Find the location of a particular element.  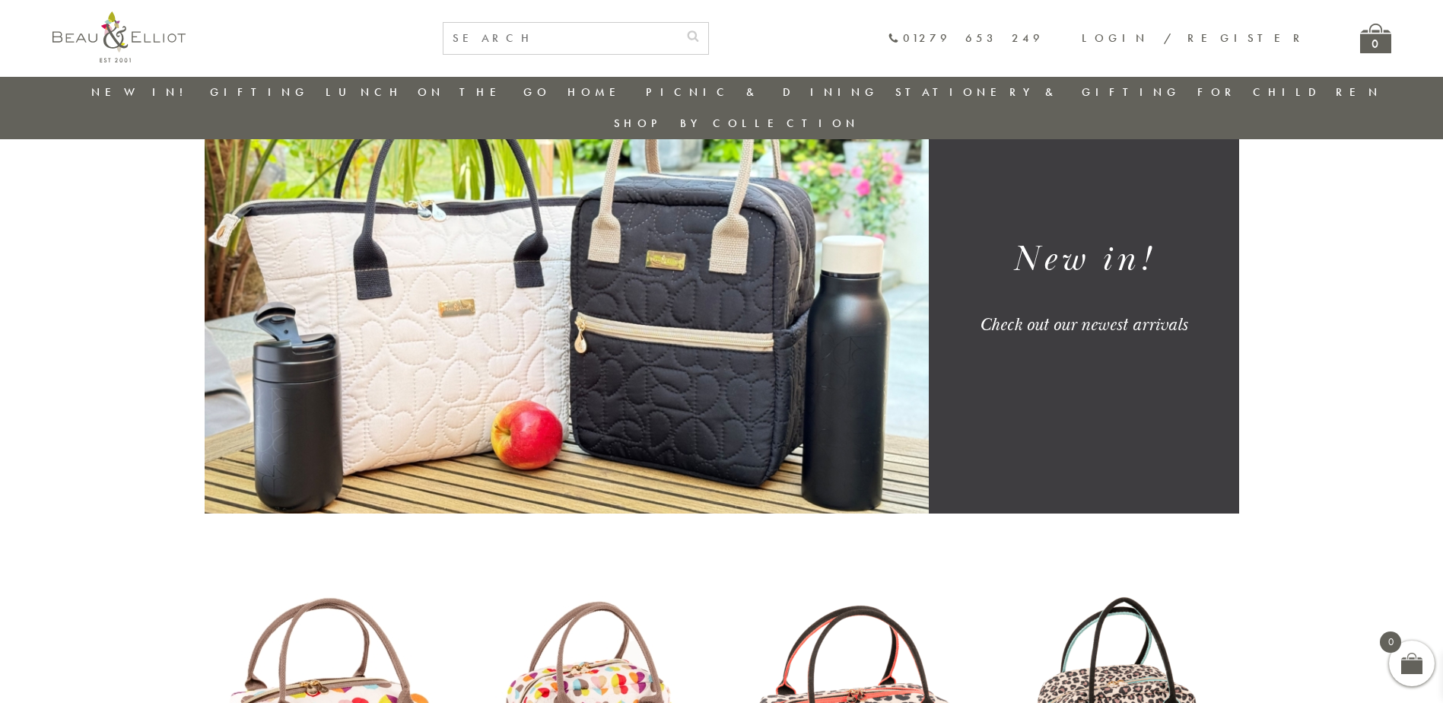

h1: New in! is located at coordinates (1083, 259).